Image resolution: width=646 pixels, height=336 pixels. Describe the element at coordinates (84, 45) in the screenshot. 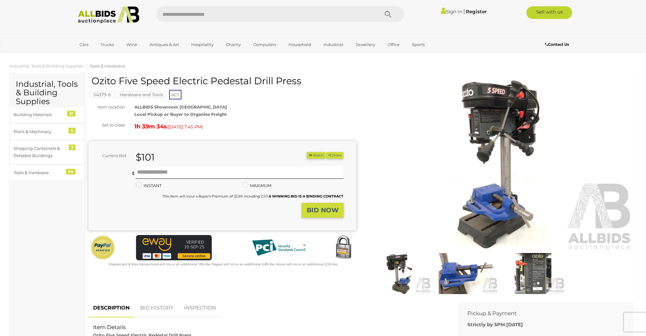

I see `a: Cars` at that location.